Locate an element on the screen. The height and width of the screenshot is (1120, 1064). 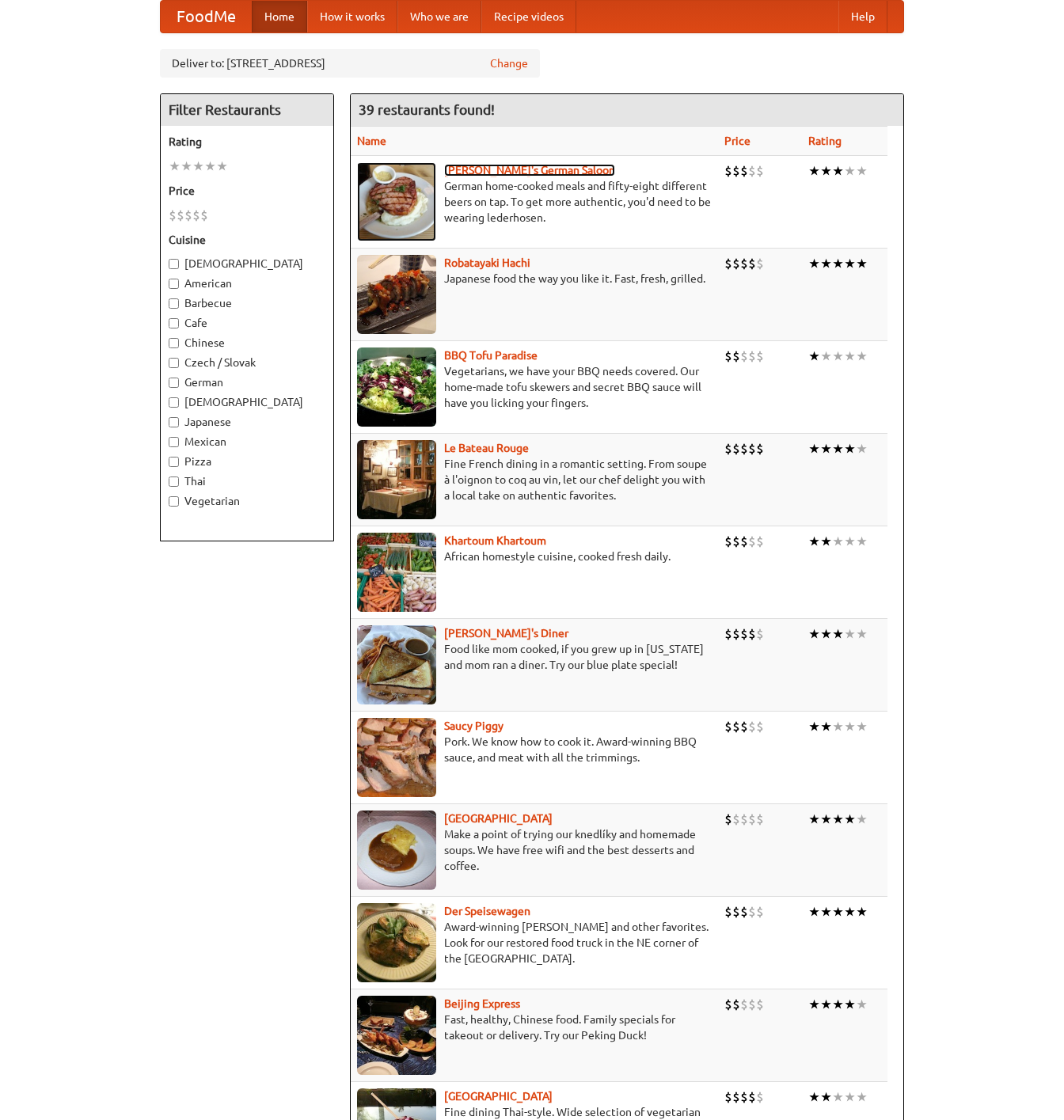
label: Mexican is located at coordinates (247, 441).